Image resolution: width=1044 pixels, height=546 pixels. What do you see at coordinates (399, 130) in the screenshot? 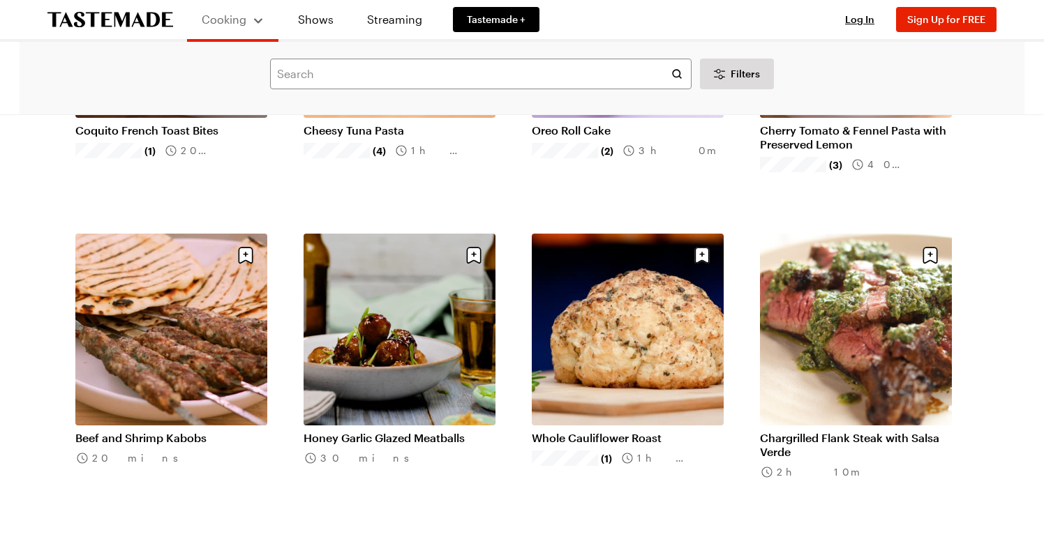
I see `a: Cheesy Tuna Pasta` at bounding box center [399, 130].